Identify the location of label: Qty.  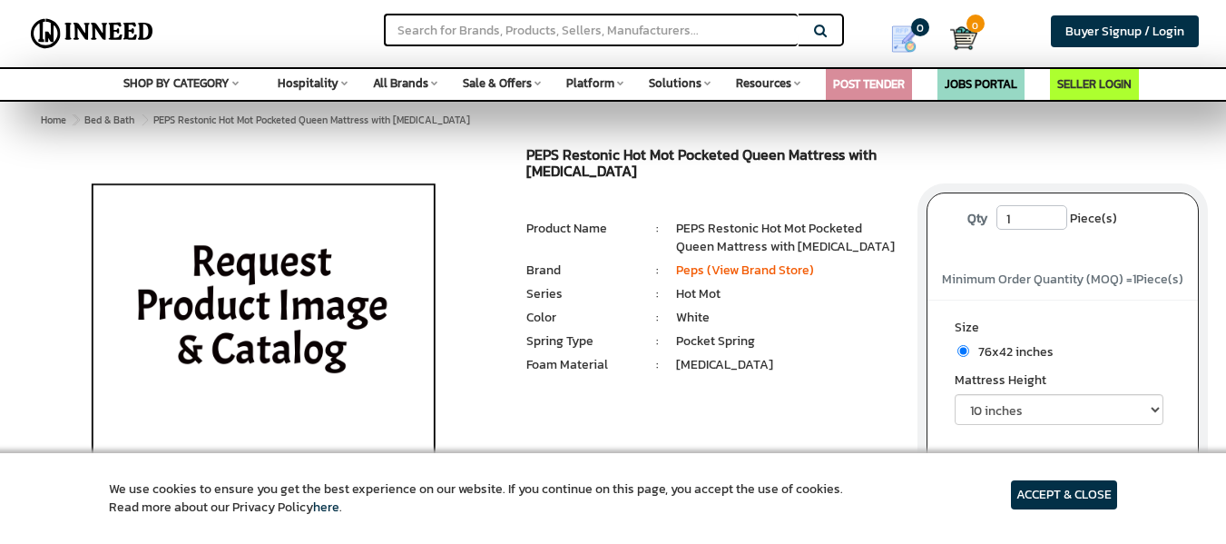
(977, 219).